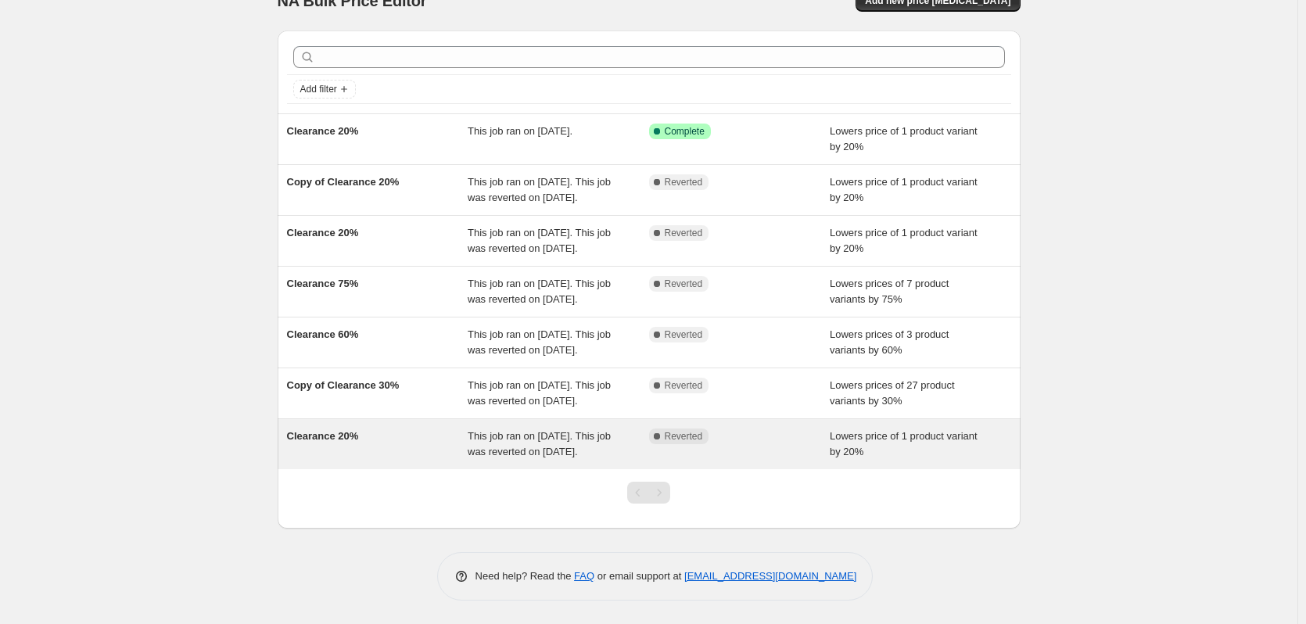 This screenshot has width=1306, height=624. Describe the element at coordinates (889, 342) in the screenshot. I see `span: Lowers prices of 3 product variants by 60%` at that location.